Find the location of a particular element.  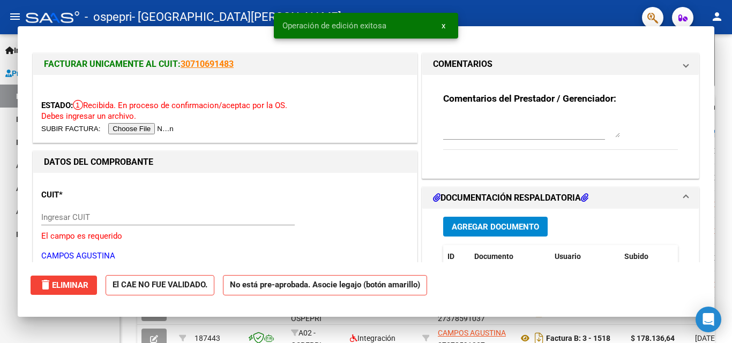

h1: DOCUMENTACIÓN RESPALDATORIA is located at coordinates (511, 198).